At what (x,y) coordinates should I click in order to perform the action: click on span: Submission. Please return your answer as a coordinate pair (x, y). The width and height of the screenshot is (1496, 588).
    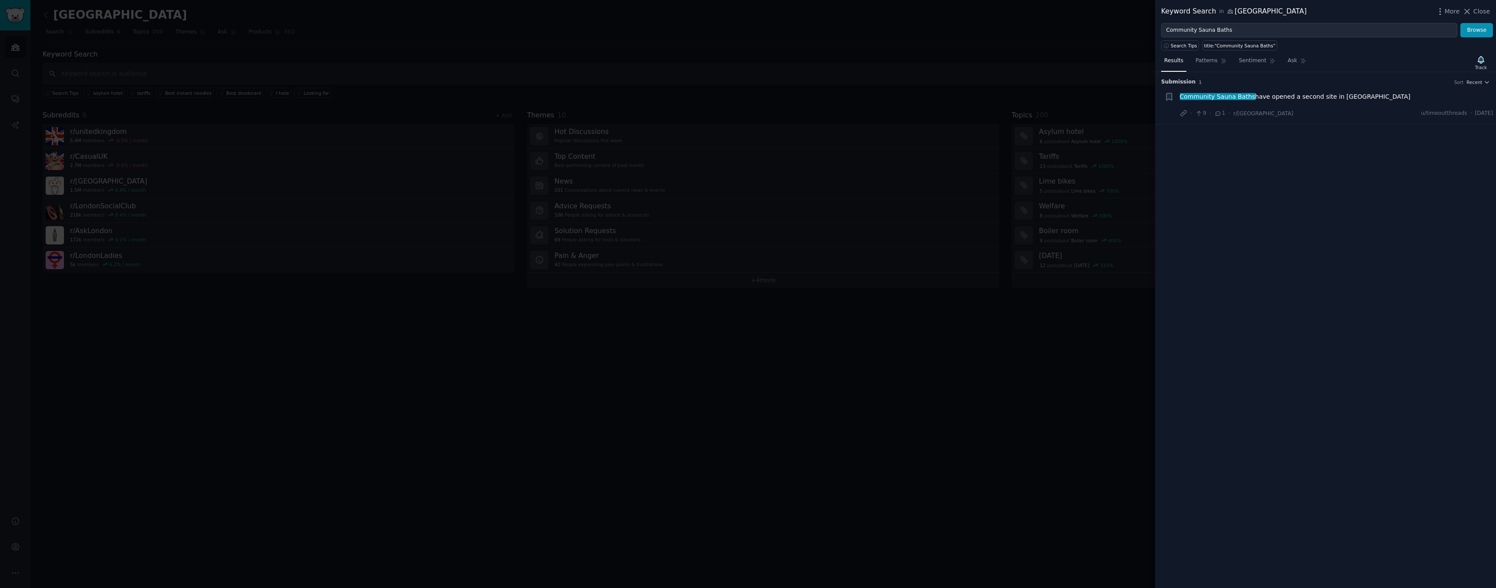
    Looking at the image, I should click on (1178, 82).